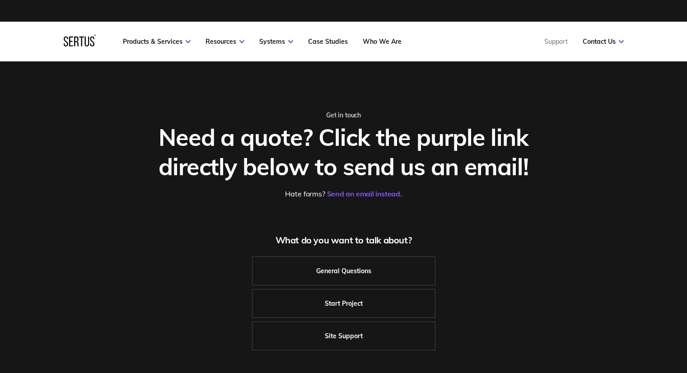 This screenshot has width=687, height=373. I want to click on a: Start Project, so click(344, 303).